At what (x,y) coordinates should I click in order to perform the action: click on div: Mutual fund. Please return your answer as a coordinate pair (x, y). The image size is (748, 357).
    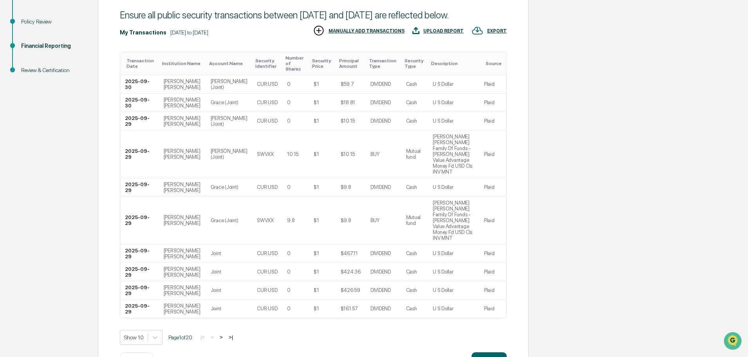
    Looking at the image, I should click on (415, 154).